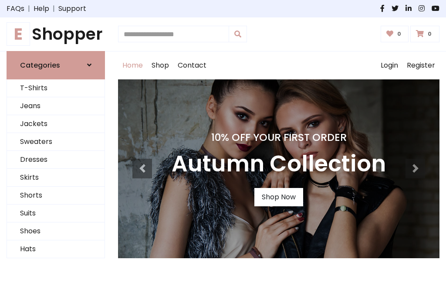  I want to click on a: Sweaters, so click(56, 142).